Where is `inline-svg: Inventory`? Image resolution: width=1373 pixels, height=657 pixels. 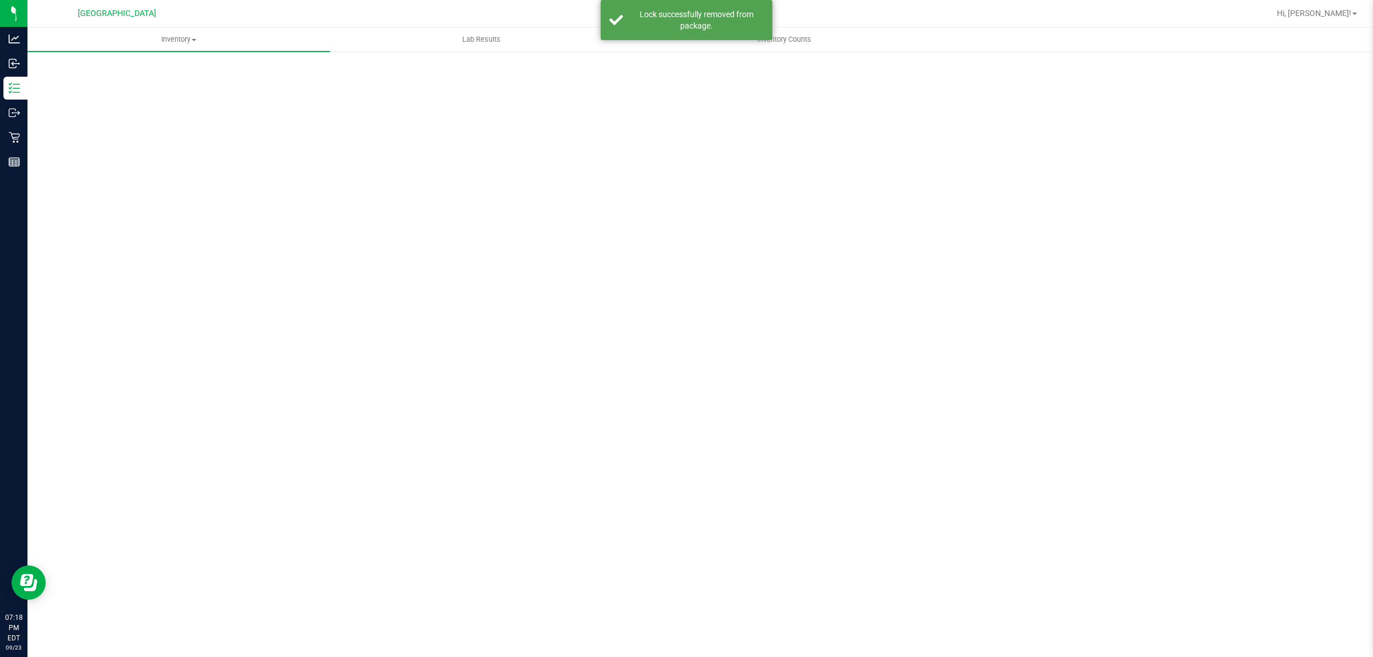 inline-svg: Inventory is located at coordinates (14, 88).